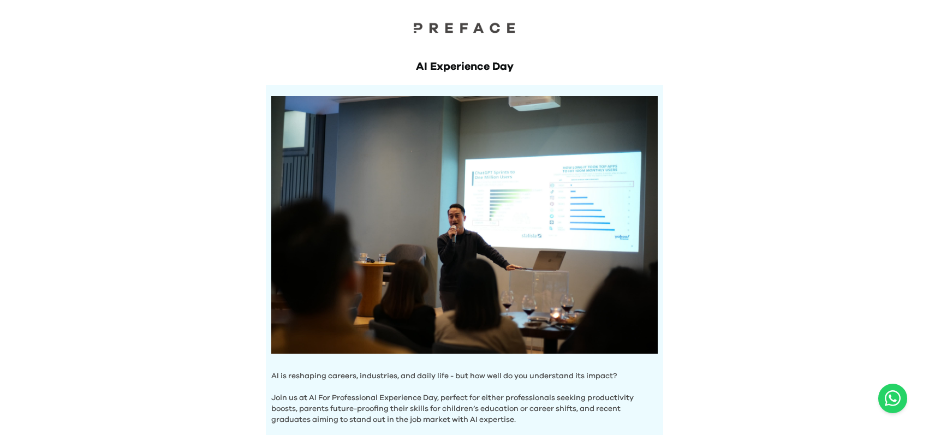  Describe the element at coordinates (893, 399) in the screenshot. I see `button: Open WhatsApp chat` at that location.